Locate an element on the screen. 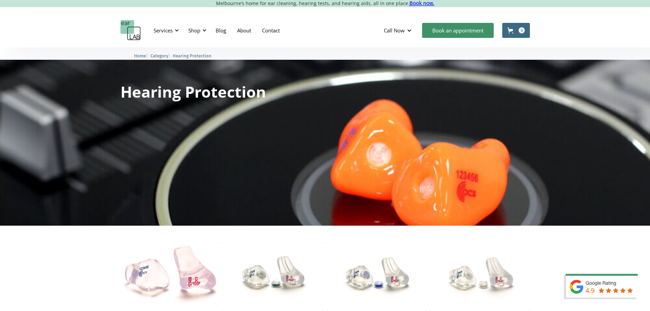 This screenshot has height=311, width=650. a: Blog is located at coordinates (221, 30).